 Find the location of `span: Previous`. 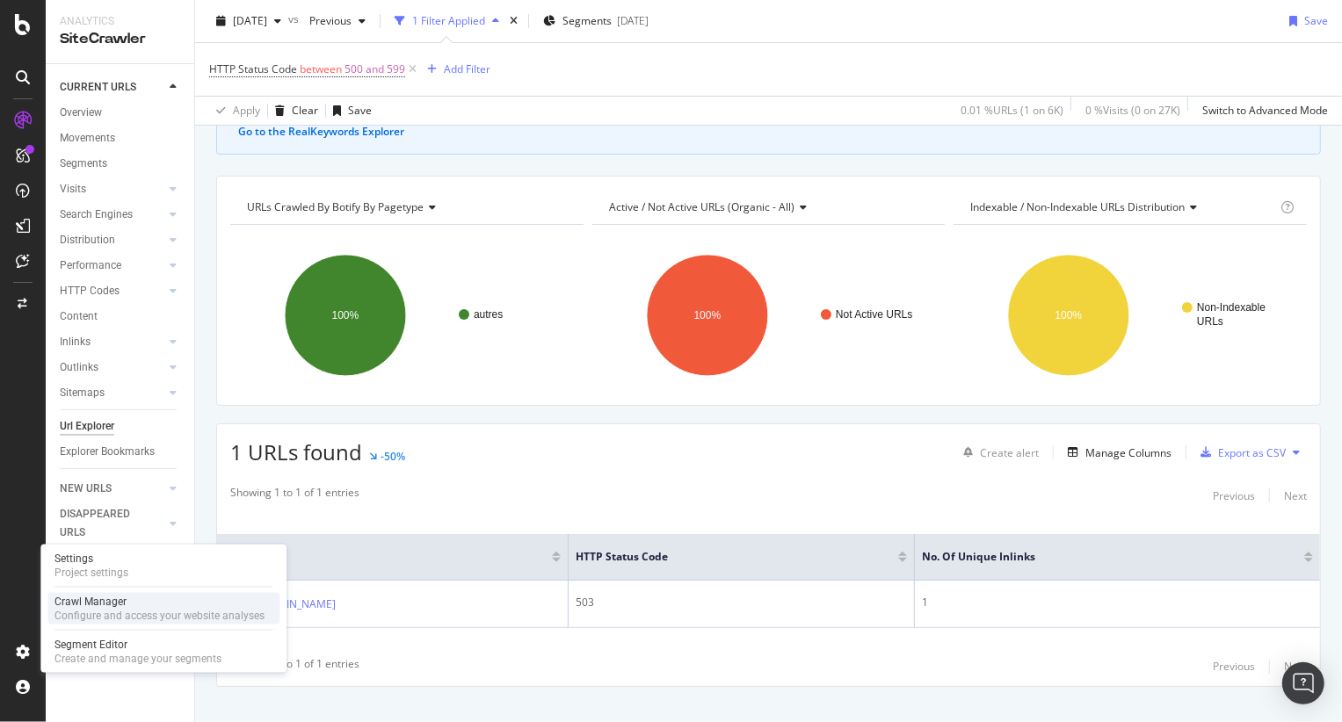

span: Previous is located at coordinates (327, 20).